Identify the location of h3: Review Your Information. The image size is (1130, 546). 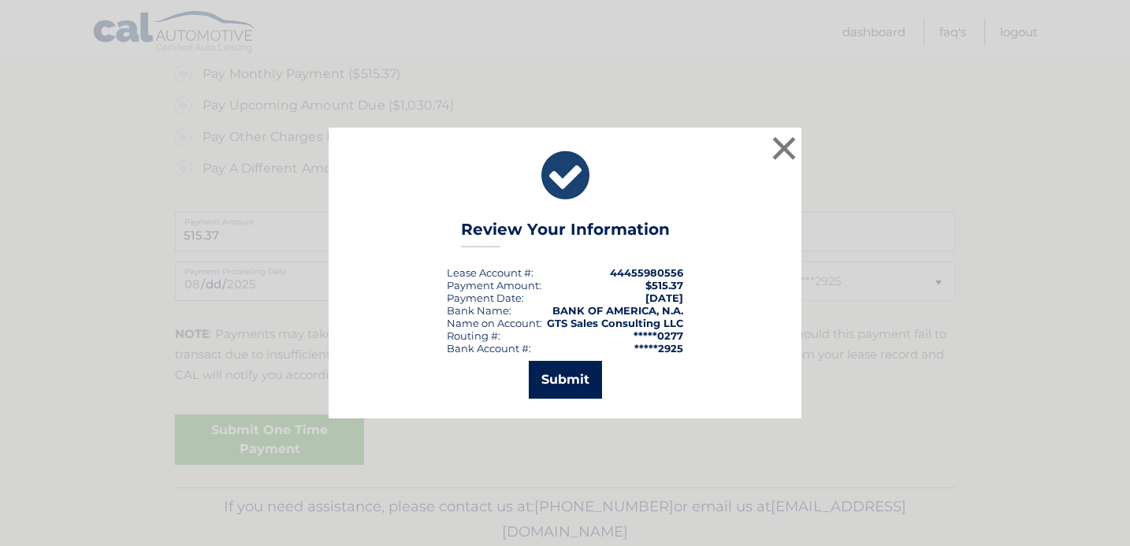
(565, 233).